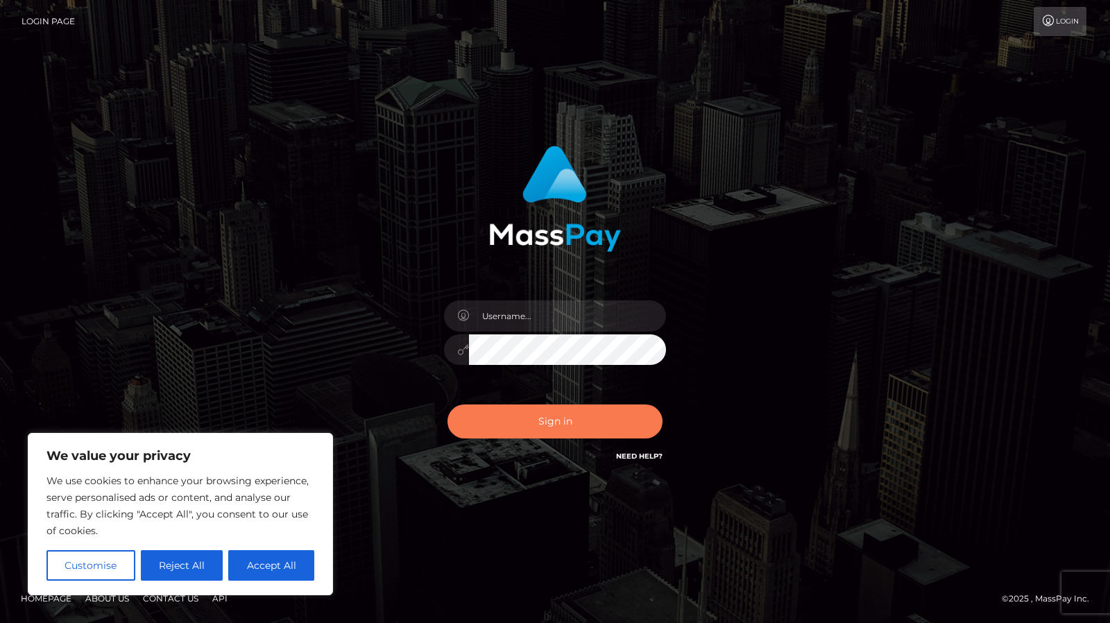 The width and height of the screenshot is (1110, 623). I want to click on div: © 2025 , MassPay Inc., so click(1050, 599).